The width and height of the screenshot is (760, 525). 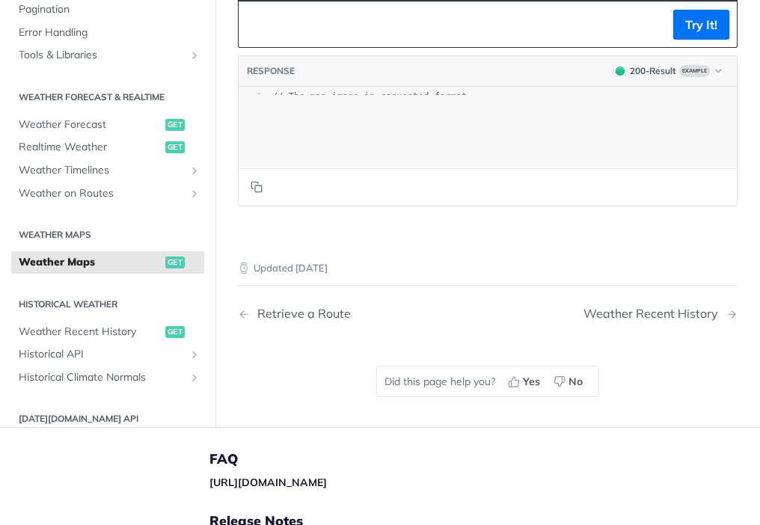 I want to click on button: RESPONSE, so click(x=271, y=71).